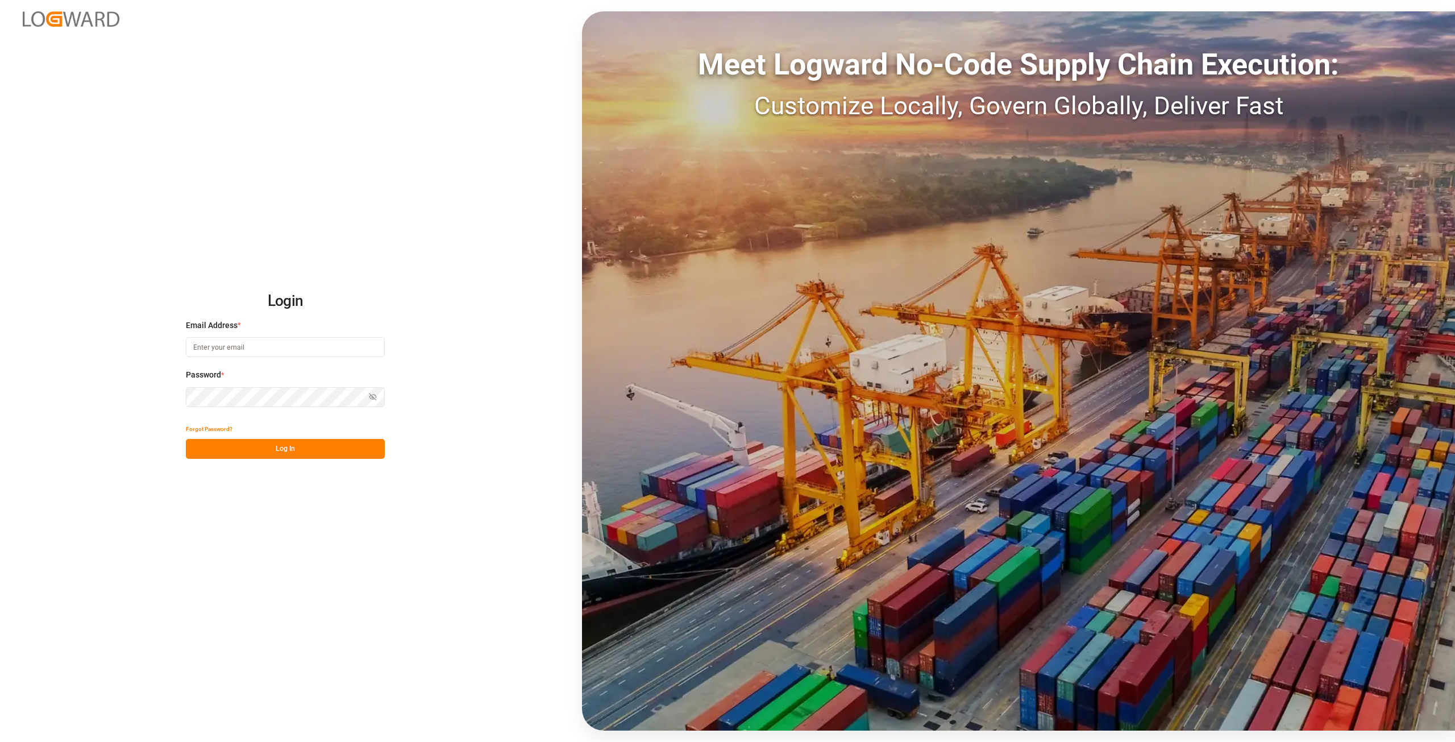 Image resolution: width=1455 pixels, height=742 pixels. I want to click on span: Email Address, so click(211, 325).